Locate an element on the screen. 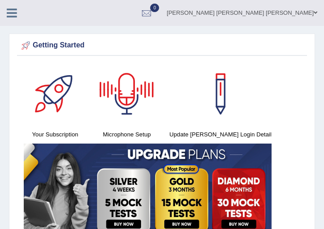 The height and width of the screenshot is (229, 324). h4: Your Subscription is located at coordinates (55, 134).